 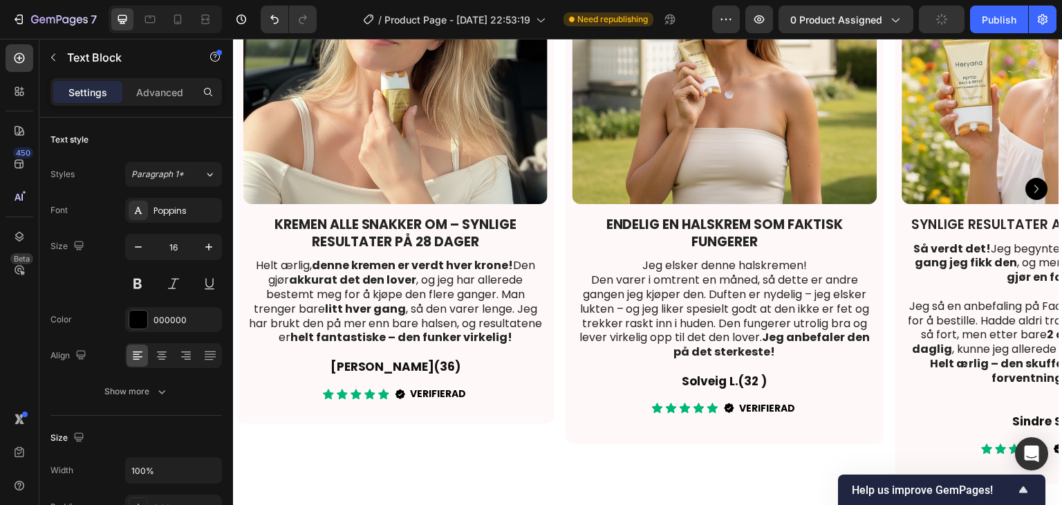 I want to click on p: Jeg så en anbefaling på Facebook og bestemte meg for å bestille. Hadde aldri trodd jeg skulle se ..., so click(x=821, y=282).